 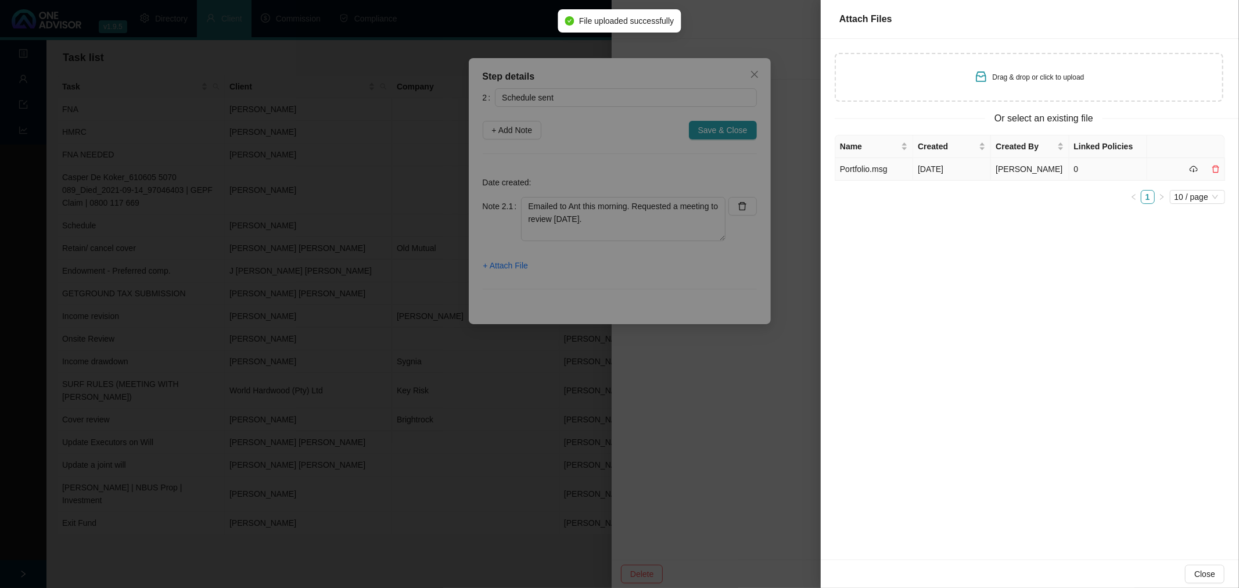 I want to click on button: right, so click(x=1162, y=197).